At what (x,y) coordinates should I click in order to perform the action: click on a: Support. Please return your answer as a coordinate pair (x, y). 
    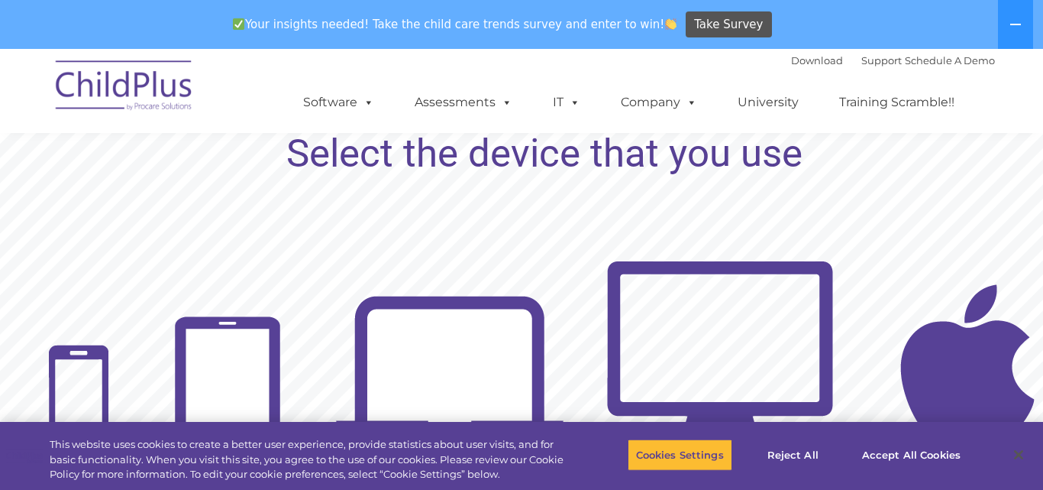
    Looking at the image, I should click on (881, 60).